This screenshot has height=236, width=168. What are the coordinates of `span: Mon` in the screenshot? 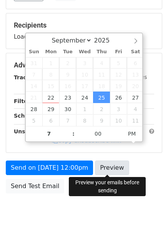 It's located at (51, 52).